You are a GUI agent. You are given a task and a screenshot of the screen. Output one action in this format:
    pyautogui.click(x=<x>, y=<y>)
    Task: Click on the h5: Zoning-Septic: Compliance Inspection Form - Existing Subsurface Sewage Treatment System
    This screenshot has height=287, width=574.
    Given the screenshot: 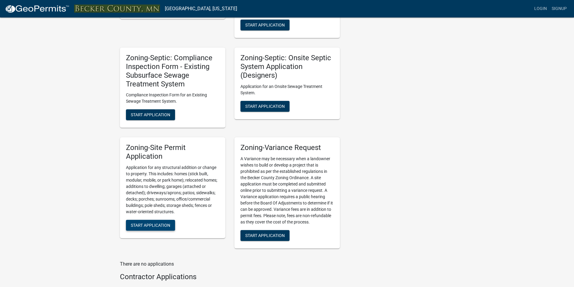 What is the action you would take?
    pyautogui.click(x=173, y=71)
    